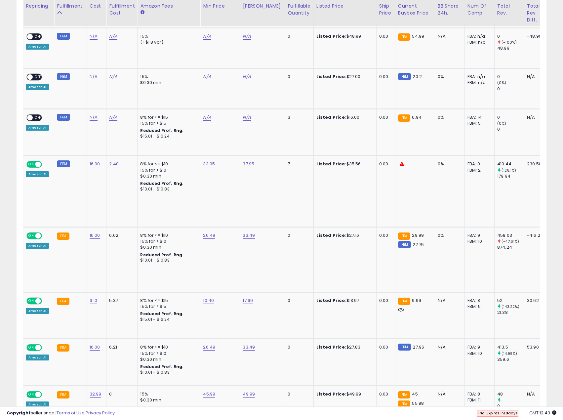  What do you see at coordinates (510, 394) in the screenshot?
I see `div: 48` at bounding box center [510, 394].